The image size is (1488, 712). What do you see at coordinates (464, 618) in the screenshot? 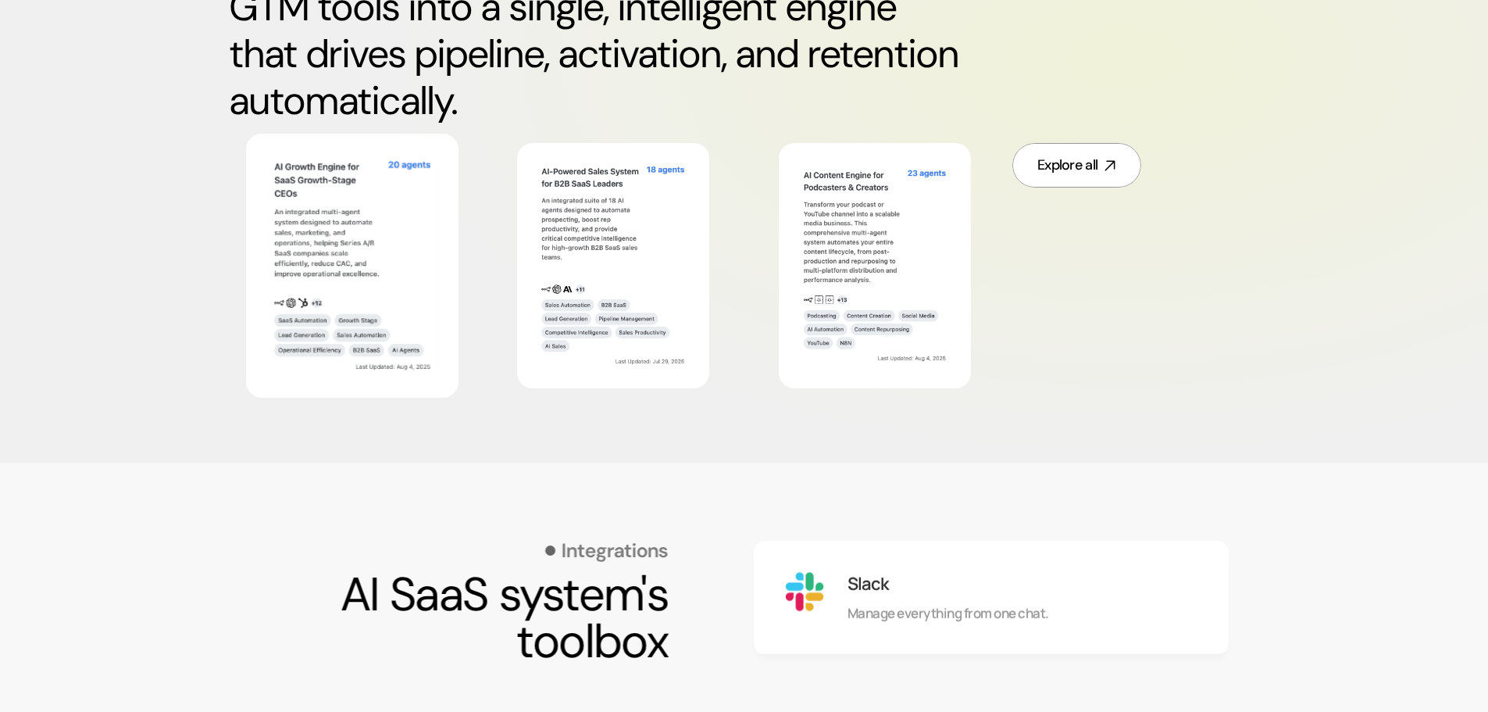
I see `h2: AI SaaS system's toolbox` at bounding box center [464, 618].